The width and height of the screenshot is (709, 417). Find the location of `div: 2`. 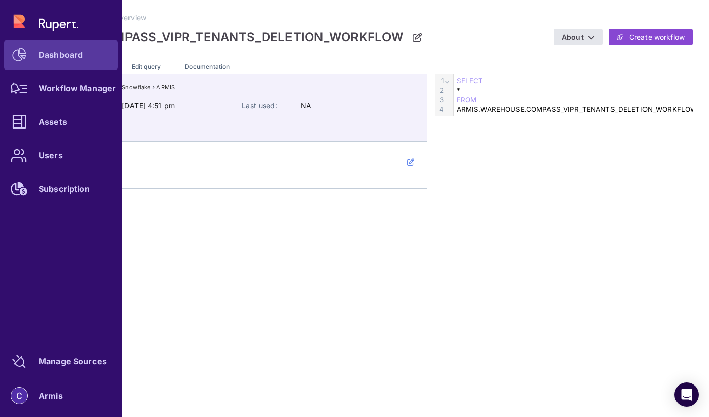

div: 2 is located at coordinates (440, 90).